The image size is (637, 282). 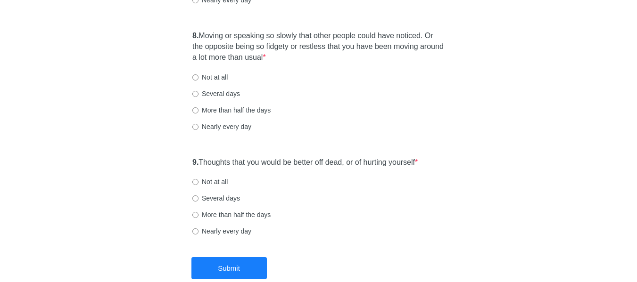 I want to click on strong: 9., so click(x=195, y=162).